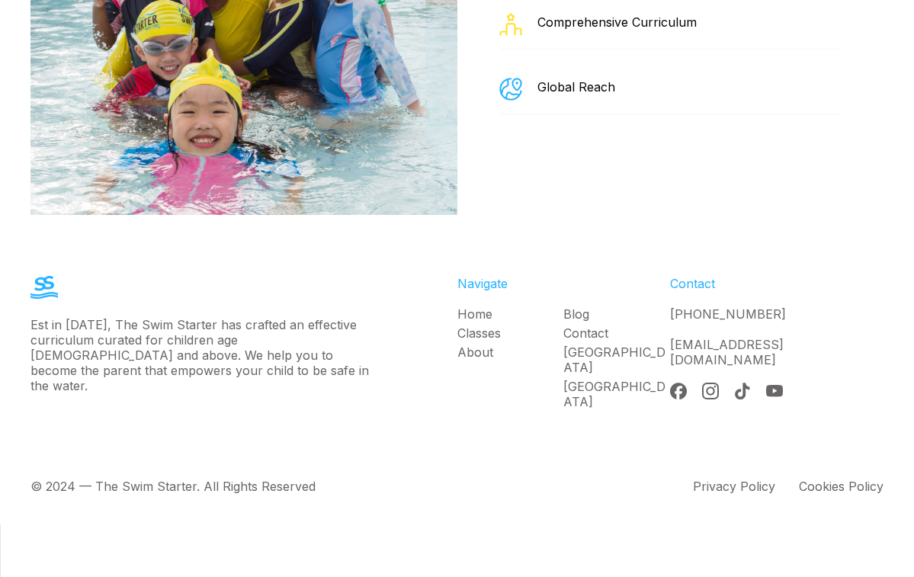 This screenshot has height=577, width=914. I want to click on img: The Swim Starter Logo, so click(44, 287).